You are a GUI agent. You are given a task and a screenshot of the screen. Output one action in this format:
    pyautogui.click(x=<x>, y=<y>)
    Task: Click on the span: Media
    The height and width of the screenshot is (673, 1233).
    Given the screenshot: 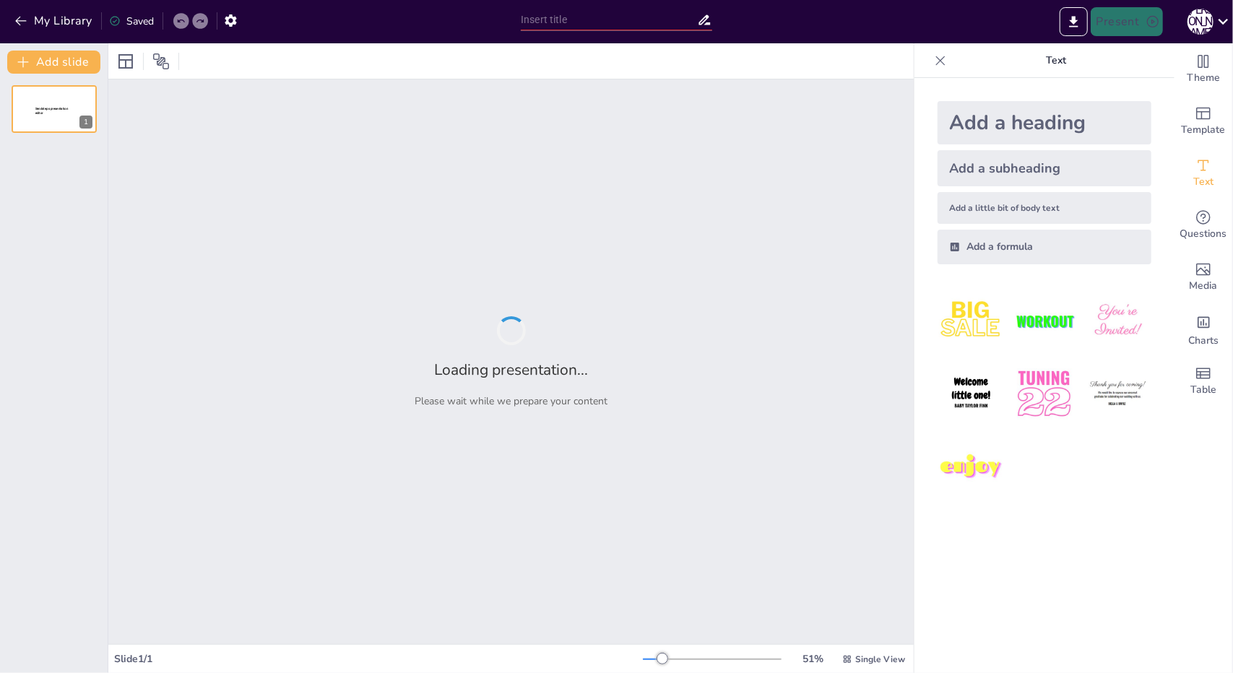 What is the action you would take?
    pyautogui.click(x=1203, y=286)
    